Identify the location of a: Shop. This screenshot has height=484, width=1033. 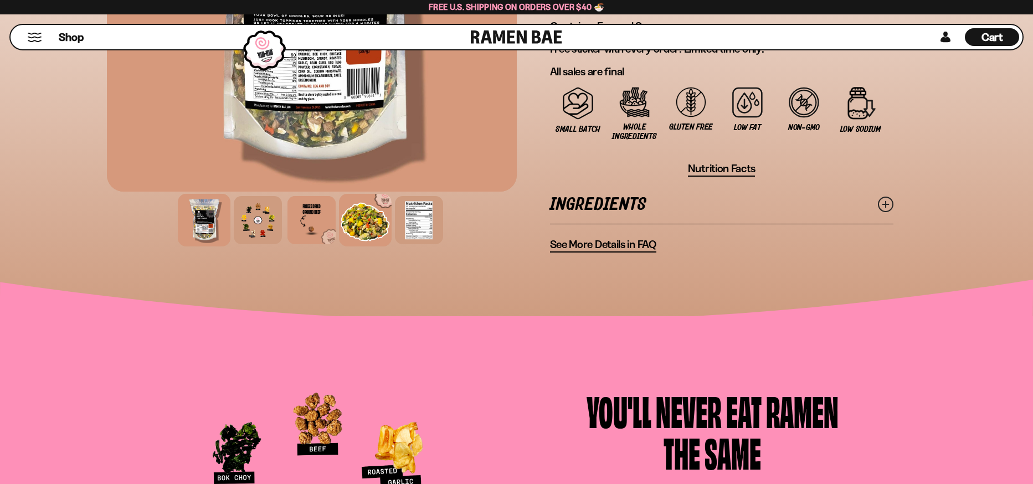
(71, 37).